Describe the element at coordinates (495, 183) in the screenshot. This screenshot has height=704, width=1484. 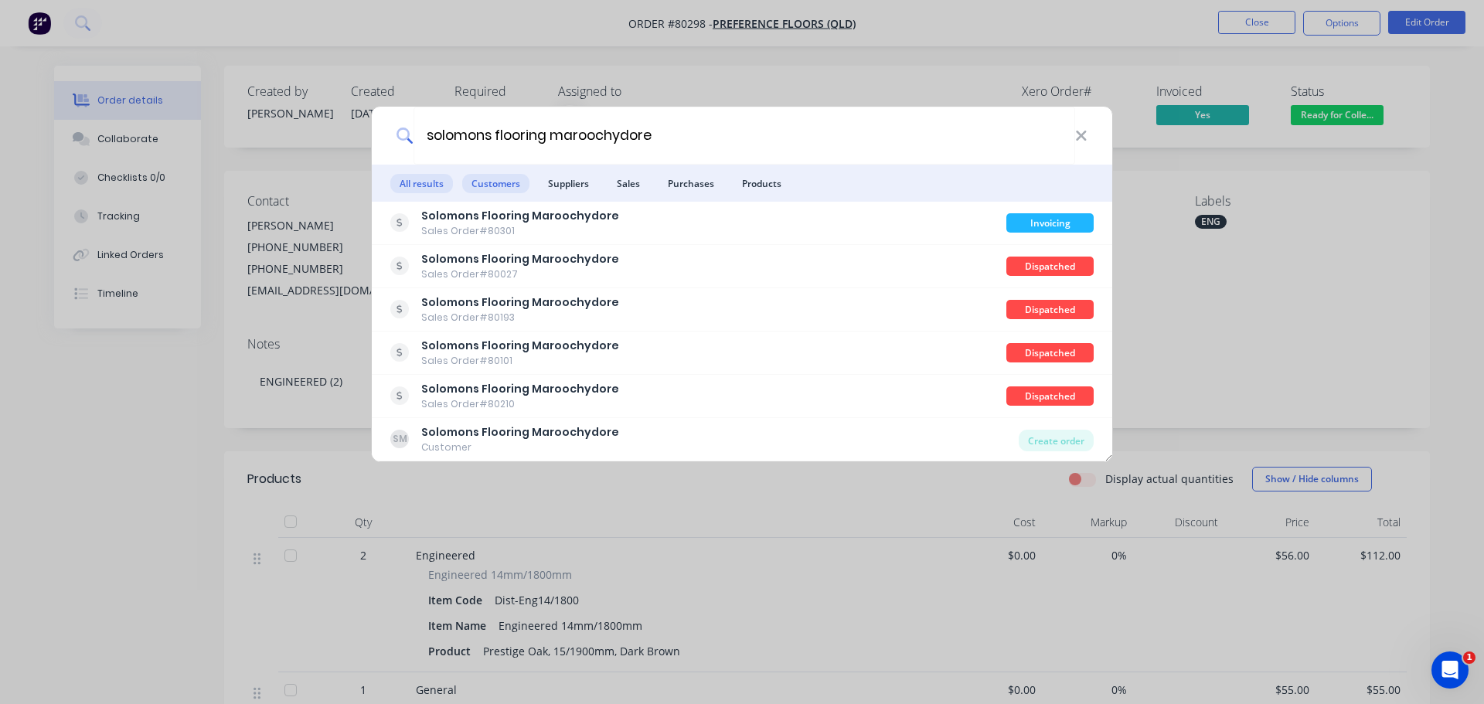
I see `span: Customers` at that location.